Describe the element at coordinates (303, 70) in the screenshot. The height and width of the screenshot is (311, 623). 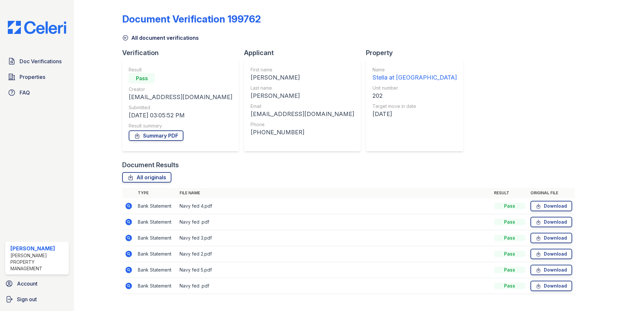
I see `div: First name` at that location.